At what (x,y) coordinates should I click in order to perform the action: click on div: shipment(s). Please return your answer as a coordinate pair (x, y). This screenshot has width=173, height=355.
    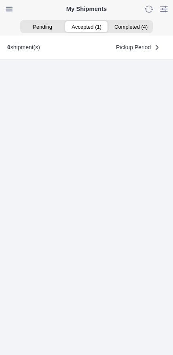
    Looking at the image, I should click on (23, 47).